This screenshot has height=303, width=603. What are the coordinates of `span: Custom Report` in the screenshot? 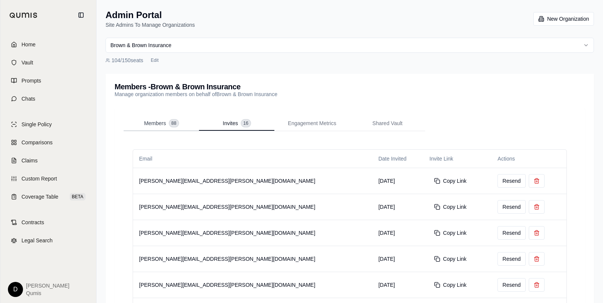 It's located at (39, 179).